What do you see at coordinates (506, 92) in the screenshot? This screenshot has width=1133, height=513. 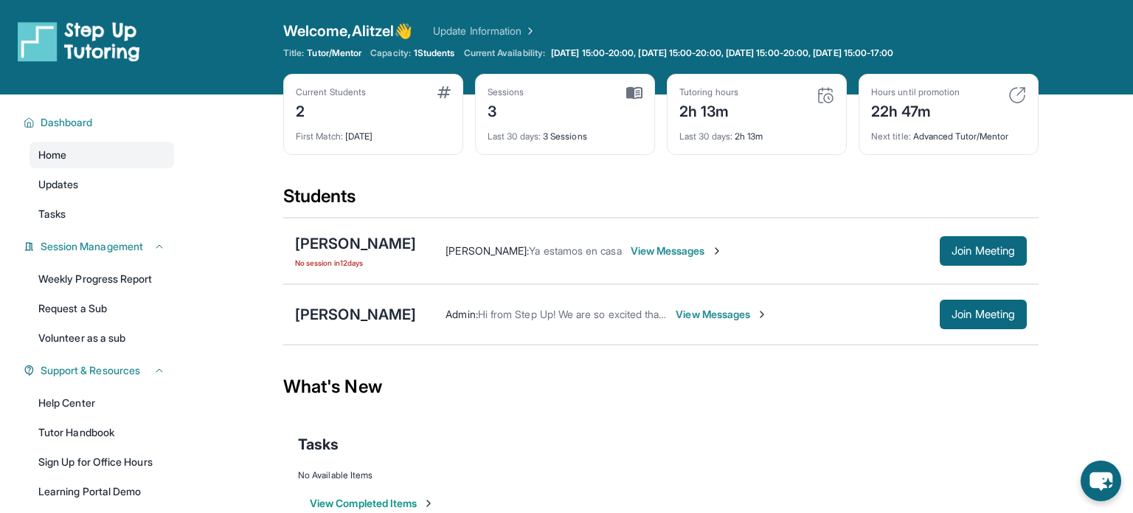 I see `div: Sessions` at bounding box center [506, 92].